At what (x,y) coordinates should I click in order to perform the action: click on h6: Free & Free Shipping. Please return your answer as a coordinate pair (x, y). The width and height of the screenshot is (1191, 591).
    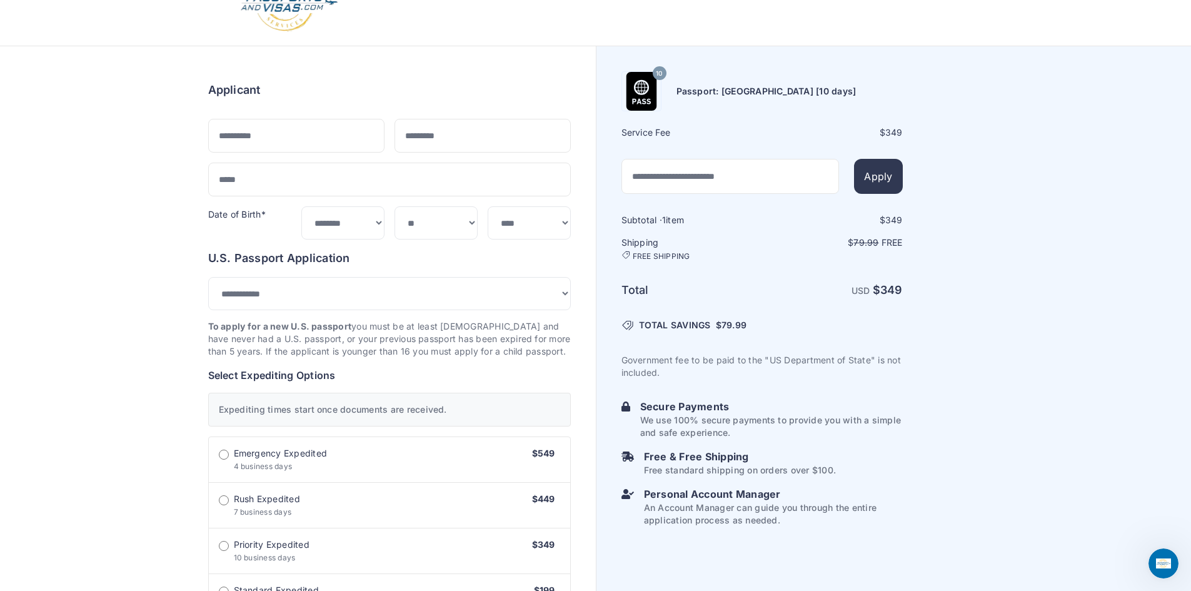
    Looking at the image, I should click on (739, 456).